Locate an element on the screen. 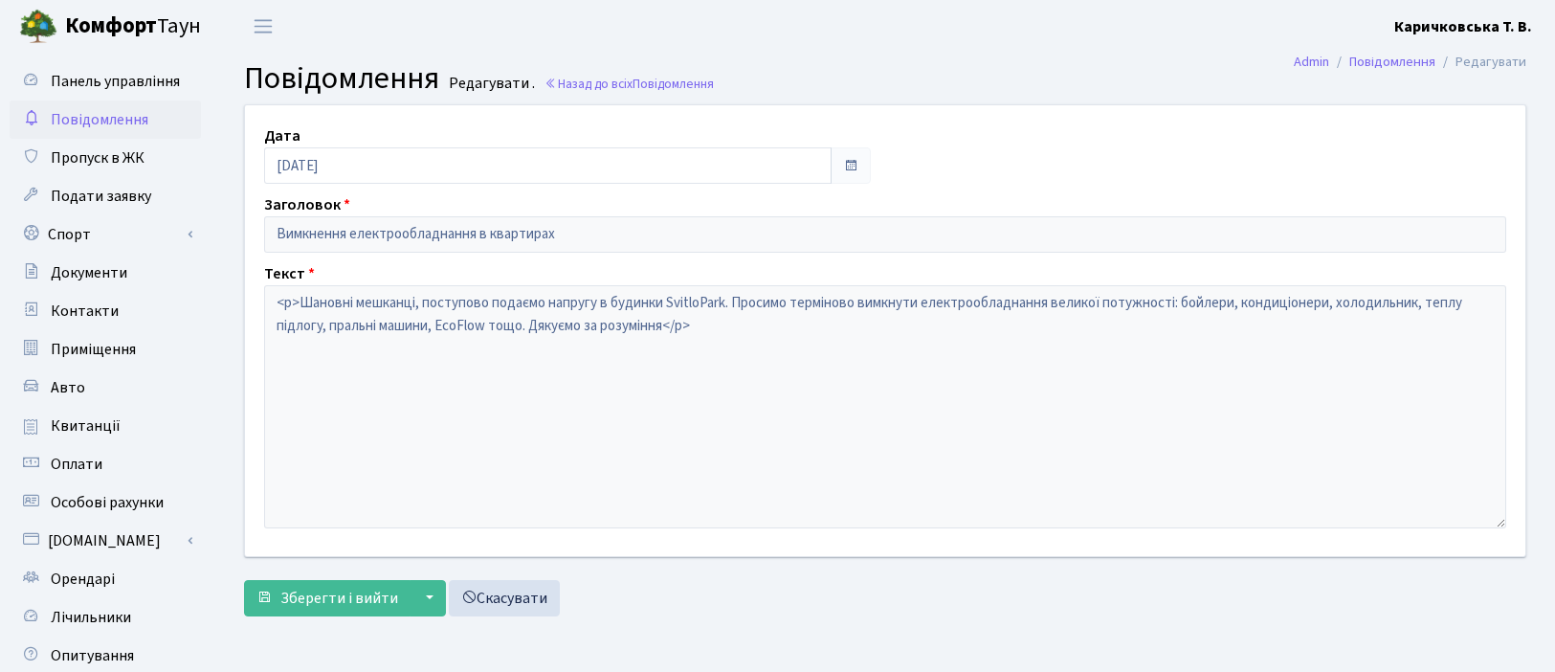 The height and width of the screenshot is (672, 1555). span: Подати заявку is located at coordinates (100, 196).